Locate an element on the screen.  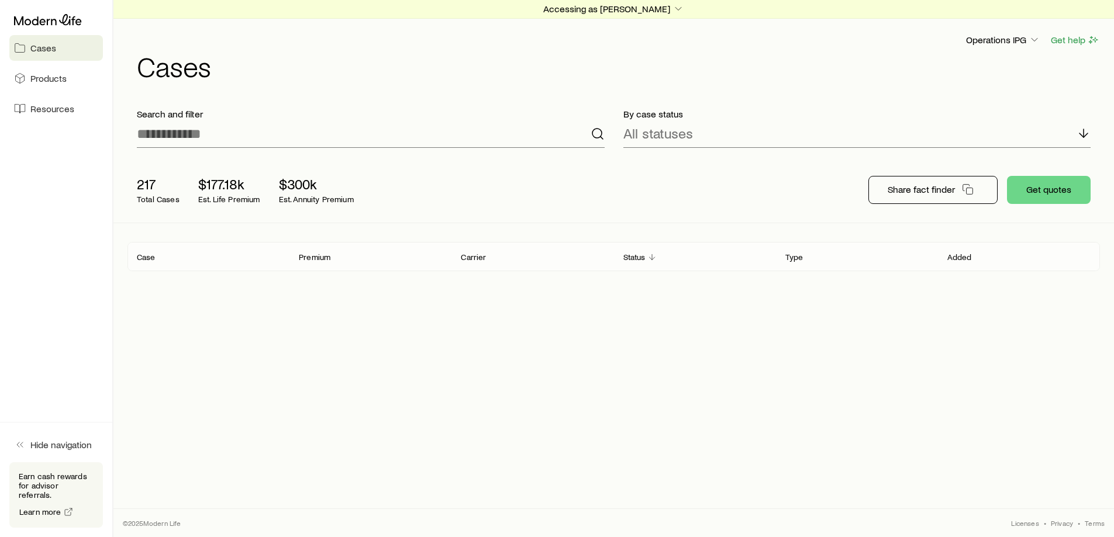
p: Type is located at coordinates (794, 257).